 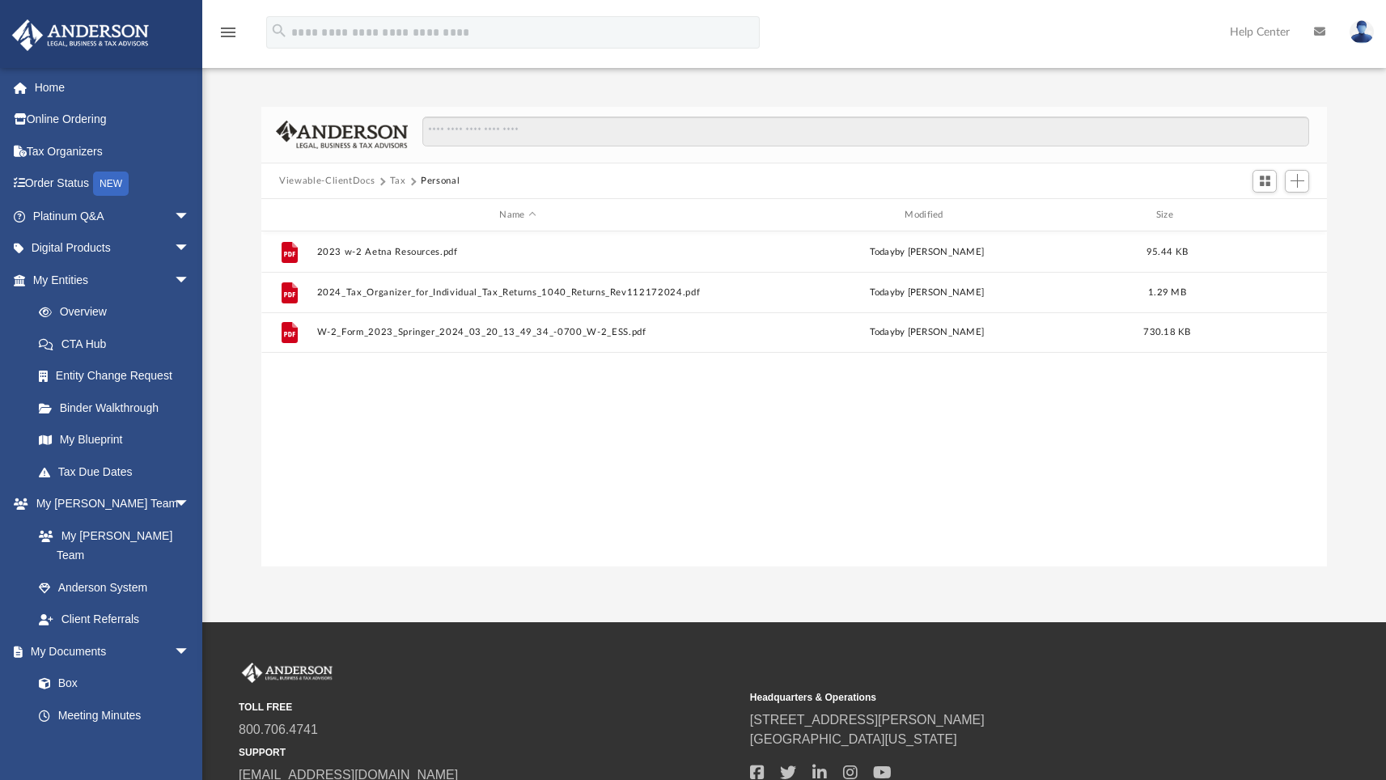 What do you see at coordinates (118, 344) in the screenshot?
I see `a: CTA Hub` at bounding box center [118, 344].